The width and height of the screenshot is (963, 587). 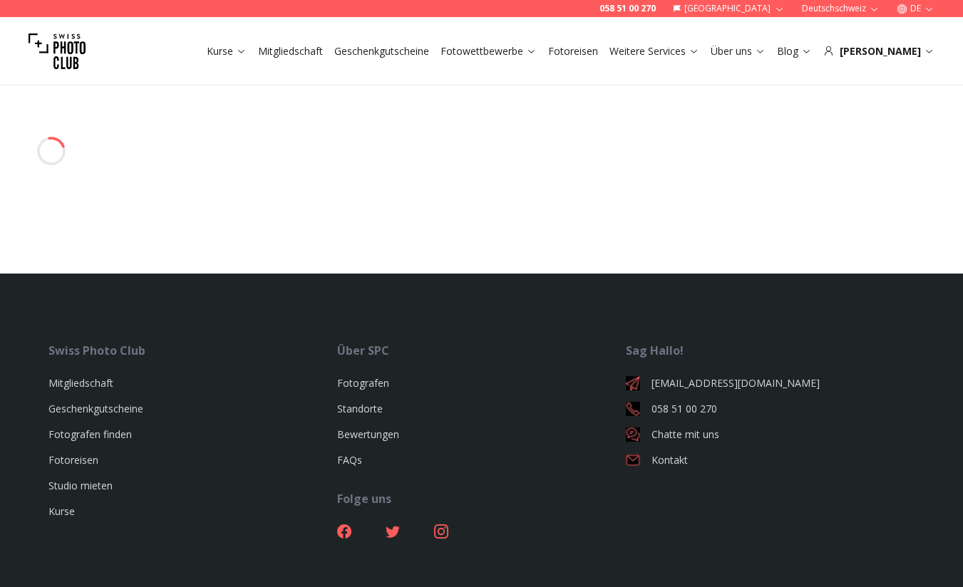 What do you see at coordinates (769, 351) in the screenshot?
I see `div: Sag Hallo!` at bounding box center [769, 351].